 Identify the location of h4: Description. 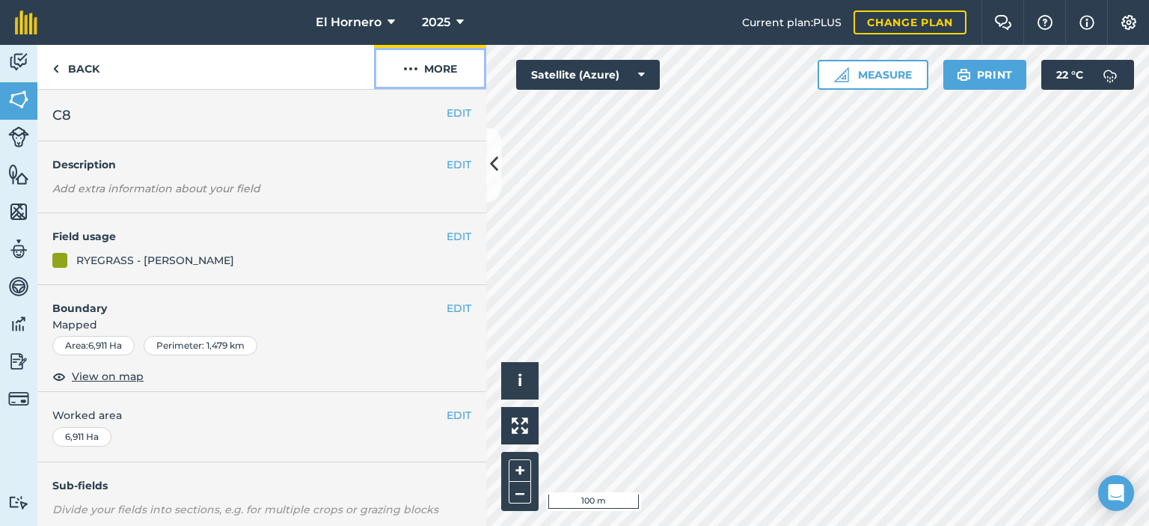
(262, 165).